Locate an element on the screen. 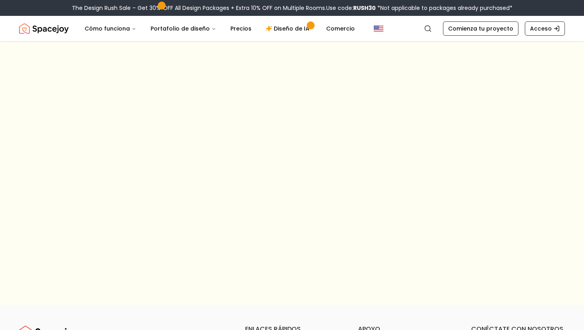  a: Precios is located at coordinates (241, 29).